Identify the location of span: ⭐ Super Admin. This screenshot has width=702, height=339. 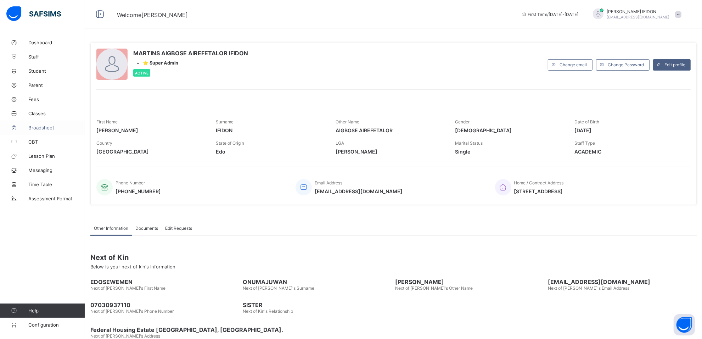
(160, 63).